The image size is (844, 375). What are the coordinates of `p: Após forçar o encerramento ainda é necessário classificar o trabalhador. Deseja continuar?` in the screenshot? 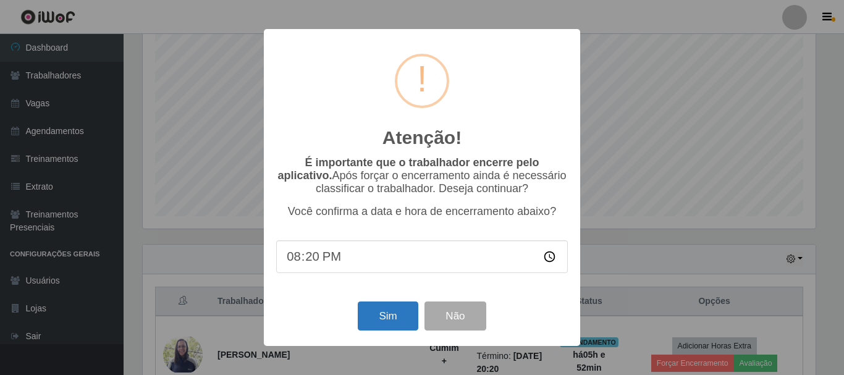 It's located at (422, 175).